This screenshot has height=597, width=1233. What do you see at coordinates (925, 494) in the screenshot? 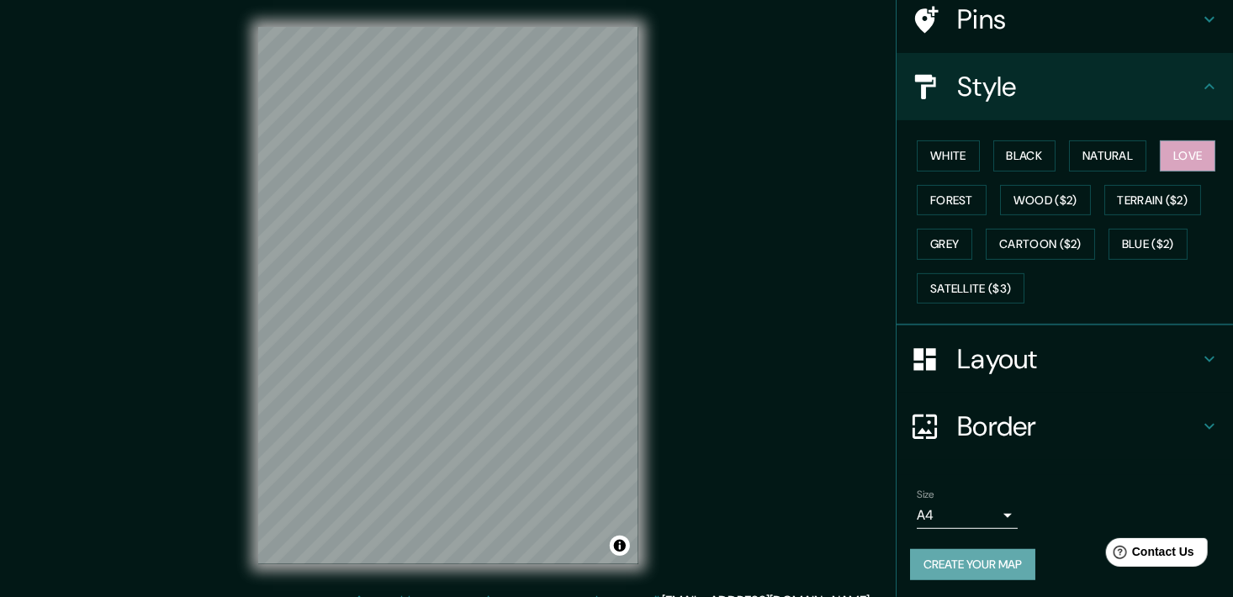
I see `label: Size` at bounding box center [925, 494].